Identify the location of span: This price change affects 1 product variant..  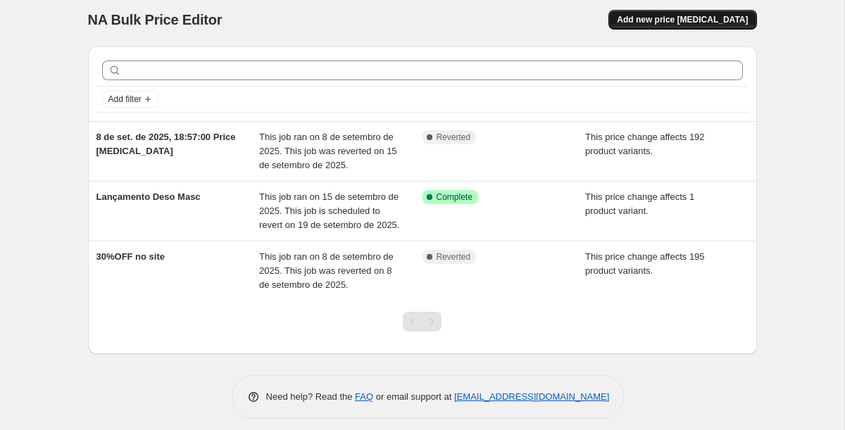
(640, 204).